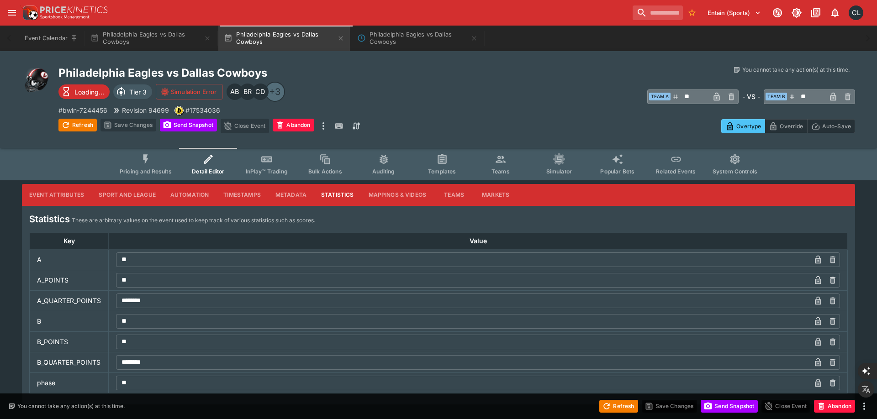  Describe the element at coordinates (856, 13) in the screenshot. I see `div: Chad Liu` at that location.